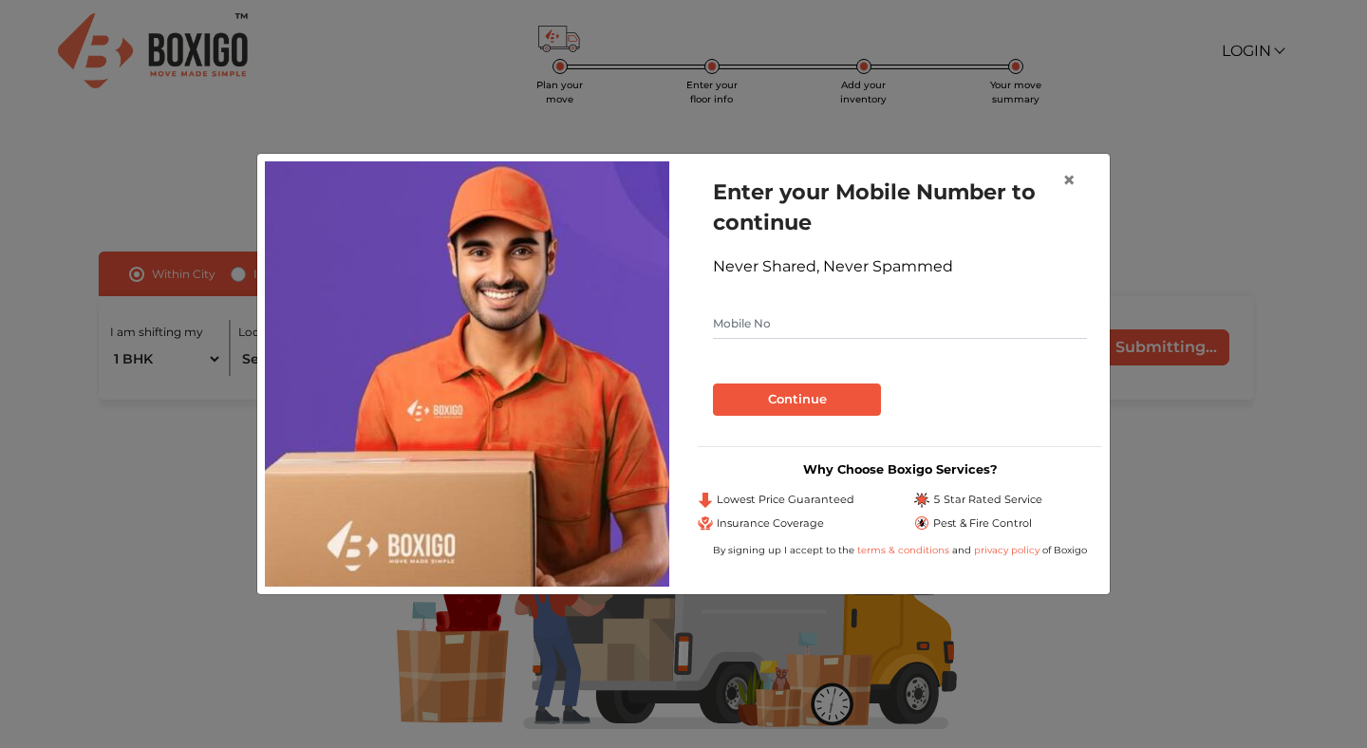 The width and height of the screenshot is (1367, 748). I want to click on button: Continue, so click(796, 400).